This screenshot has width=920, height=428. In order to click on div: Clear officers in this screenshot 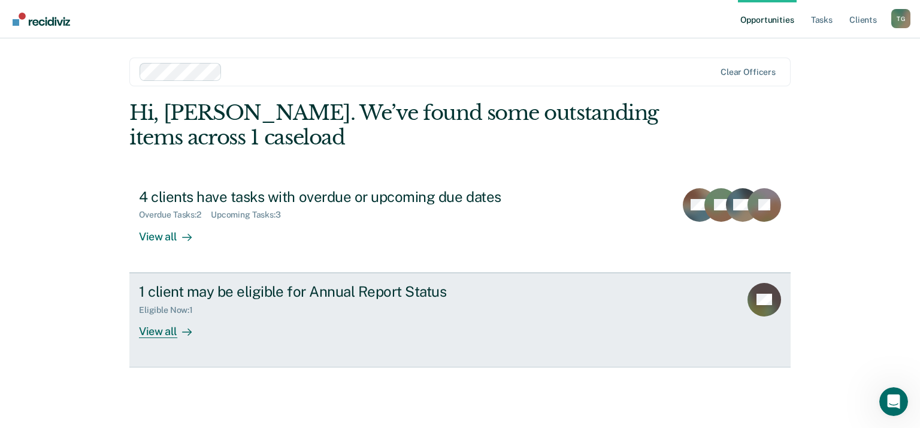, I will do `click(749, 72)`.